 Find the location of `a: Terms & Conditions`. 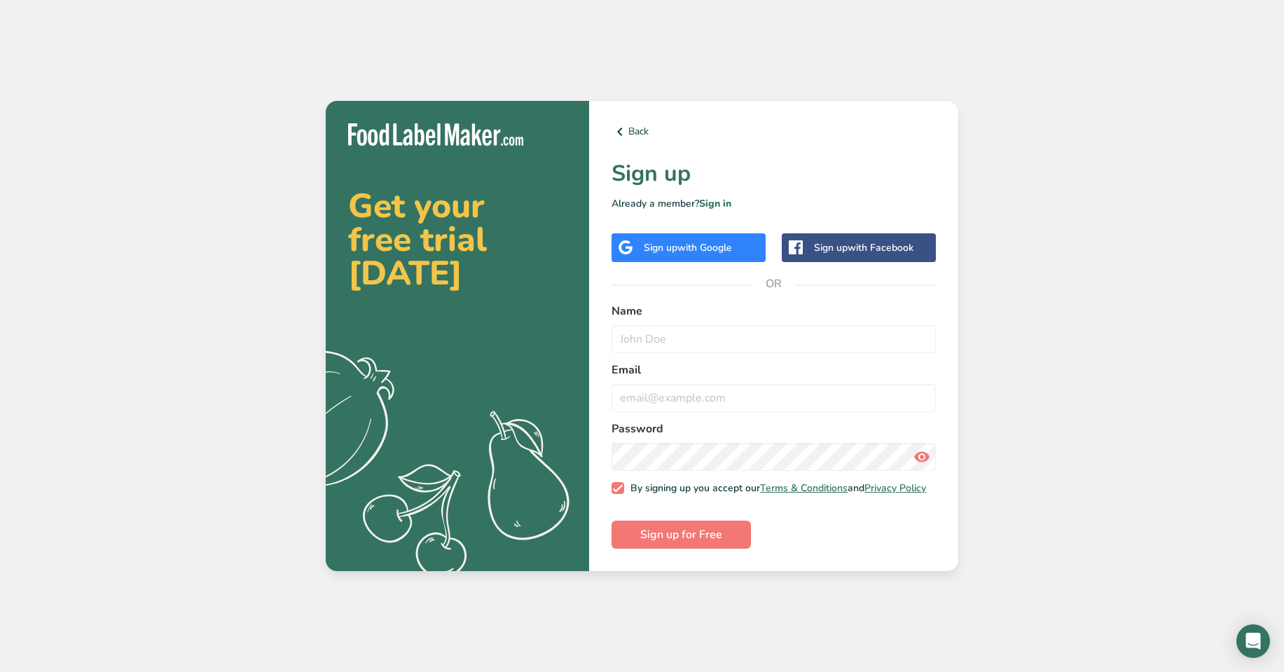

a: Terms & Conditions is located at coordinates (804, 488).